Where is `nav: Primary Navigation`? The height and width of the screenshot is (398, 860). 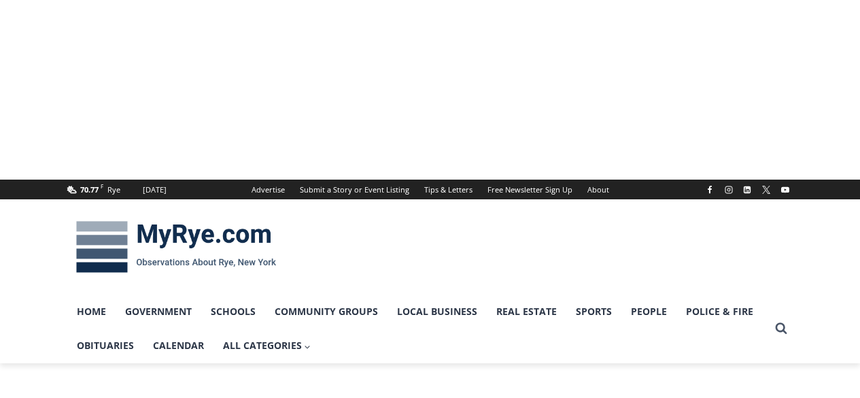
nav: Primary Navigation is located at coordinates (418, 329).